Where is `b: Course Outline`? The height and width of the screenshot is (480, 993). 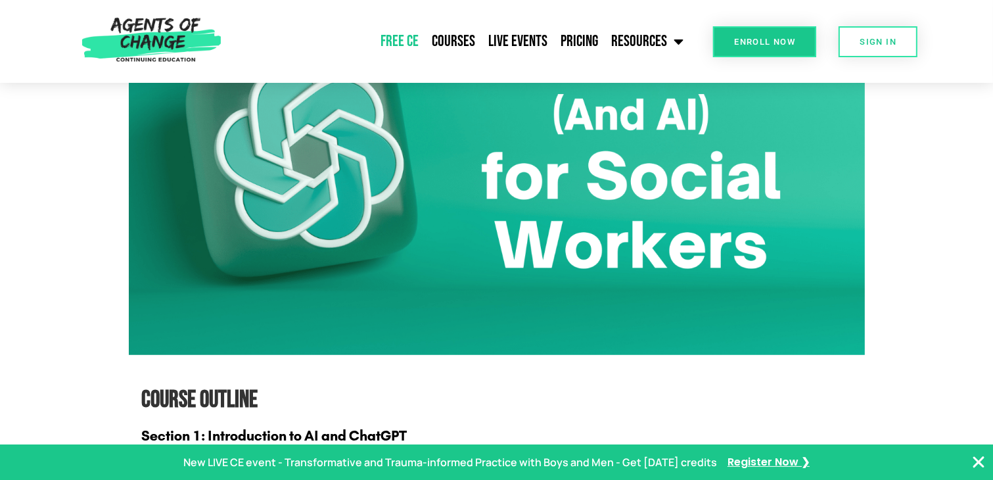
b: Course Outline is located at coordinates (200, 400).